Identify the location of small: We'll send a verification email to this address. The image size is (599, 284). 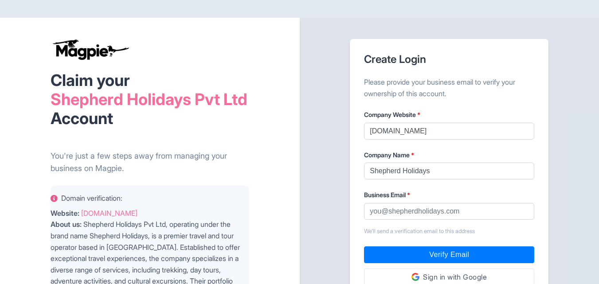
(449, 232).